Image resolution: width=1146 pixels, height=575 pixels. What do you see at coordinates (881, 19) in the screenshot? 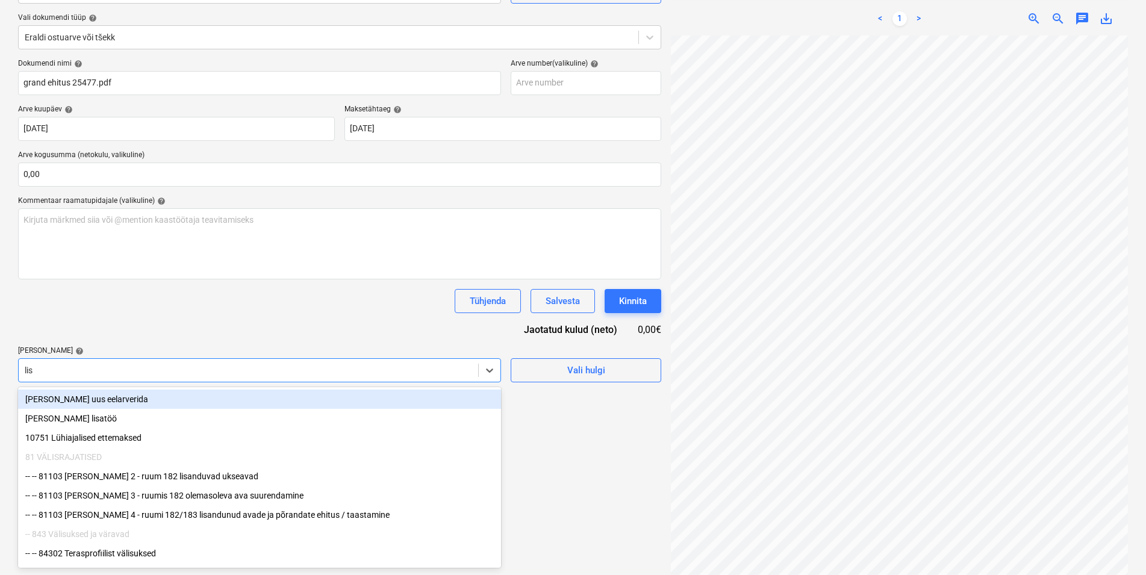
I see `a: Previous page` at bounding box center [881, 19].